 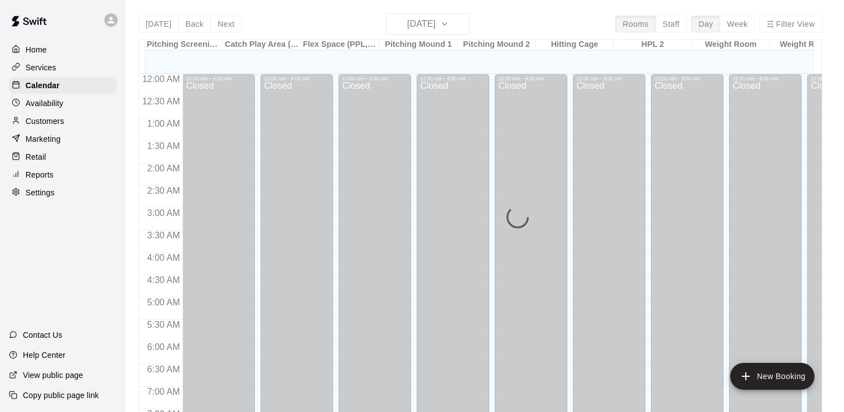 I want to click on div: Pitching Mound 2, so click(x=496, y=45).